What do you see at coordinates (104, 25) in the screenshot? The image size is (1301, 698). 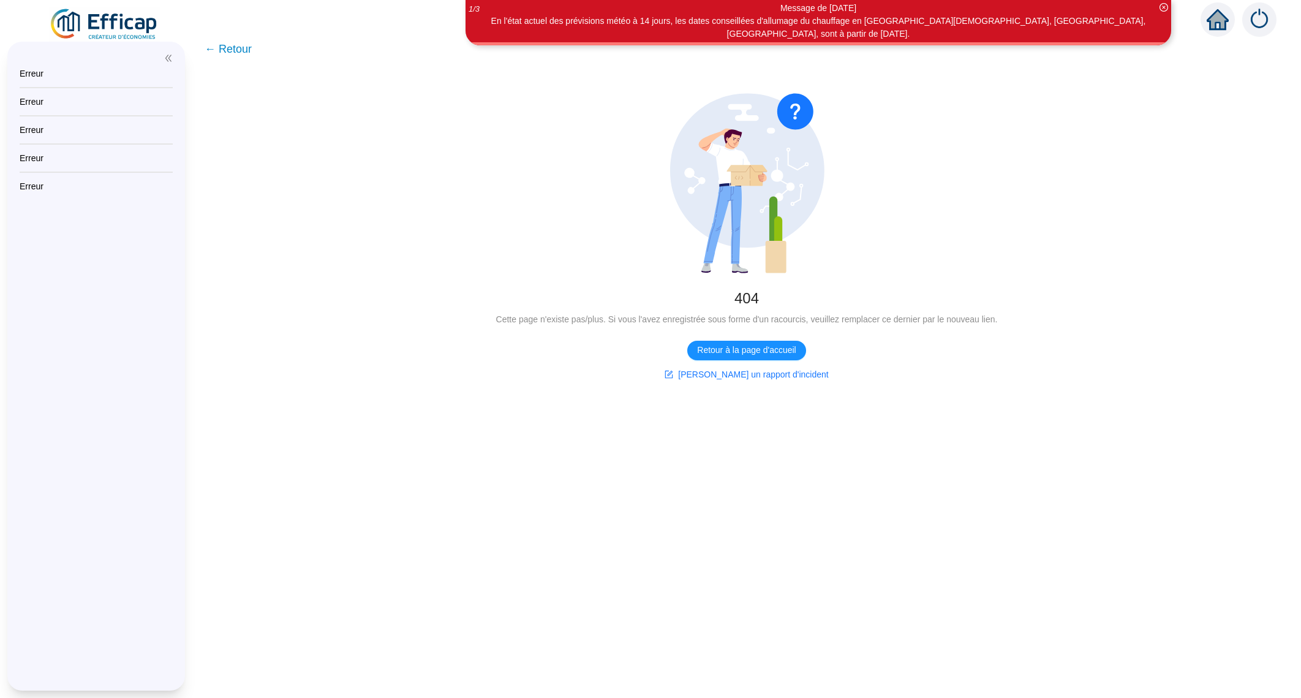 I see `img: efficap energie logo` at bounding box center [104, 25].